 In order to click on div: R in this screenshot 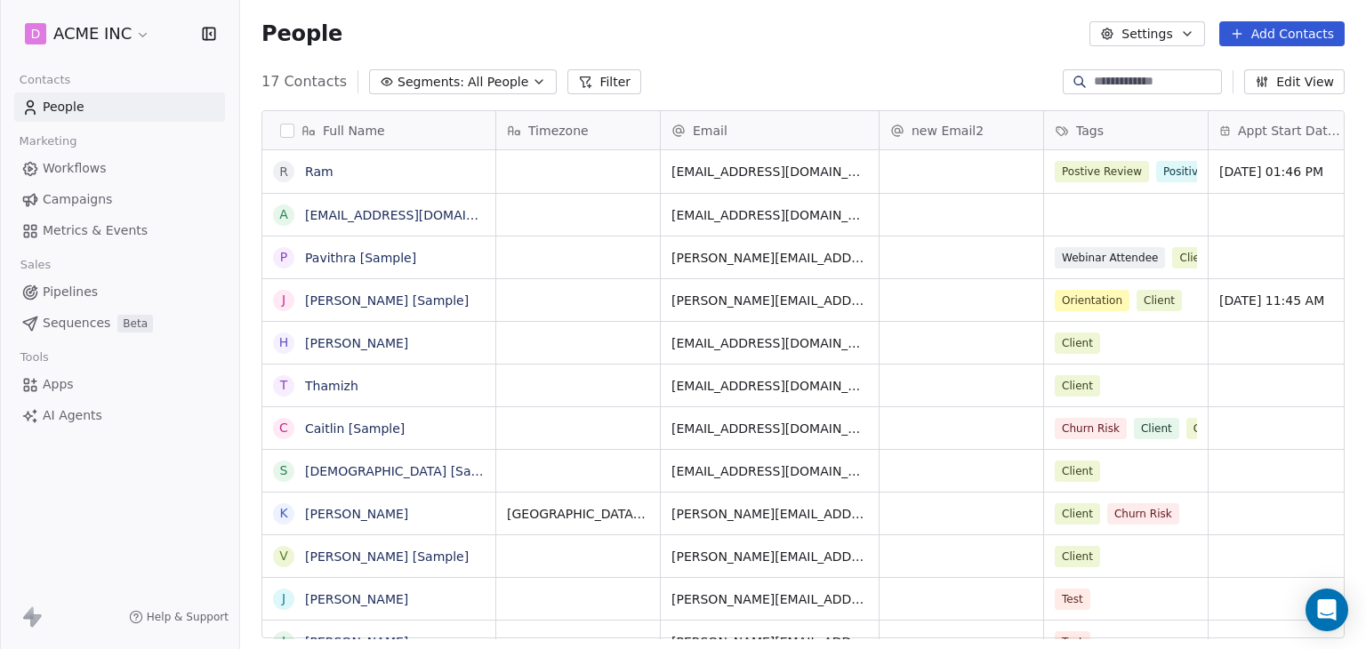, I will do `click(284, 172)`.